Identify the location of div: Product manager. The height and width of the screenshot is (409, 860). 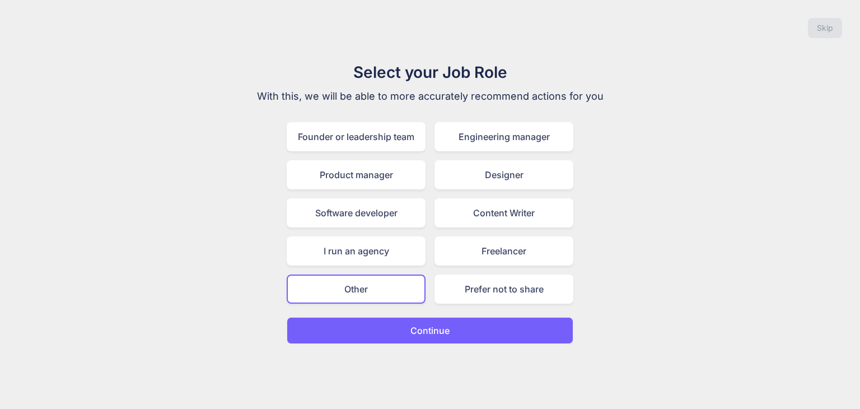
(356, 175).